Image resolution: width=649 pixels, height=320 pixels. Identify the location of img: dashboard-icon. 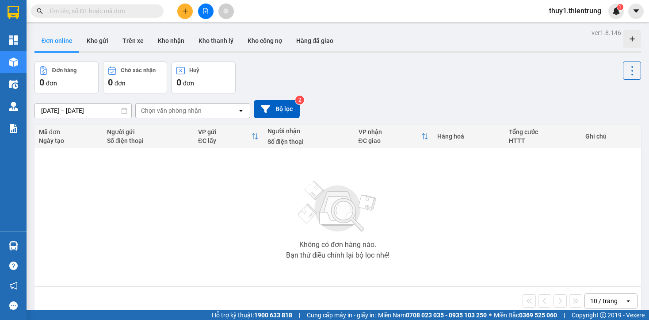
(13, 40).